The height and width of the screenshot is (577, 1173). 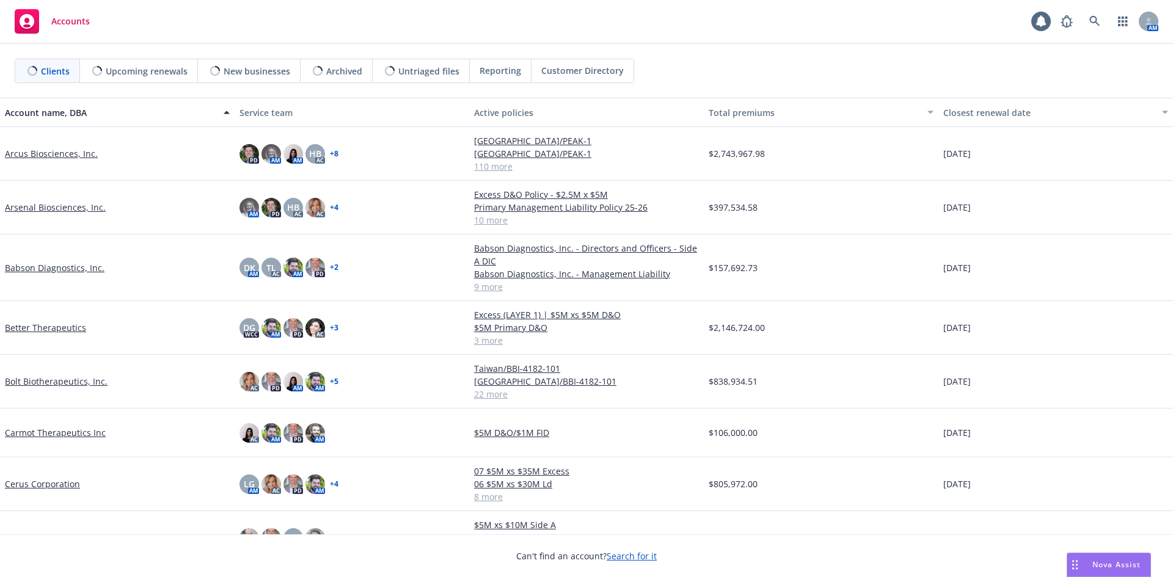 I want to click on span: $838,934.51, so click(x=733, y=381).